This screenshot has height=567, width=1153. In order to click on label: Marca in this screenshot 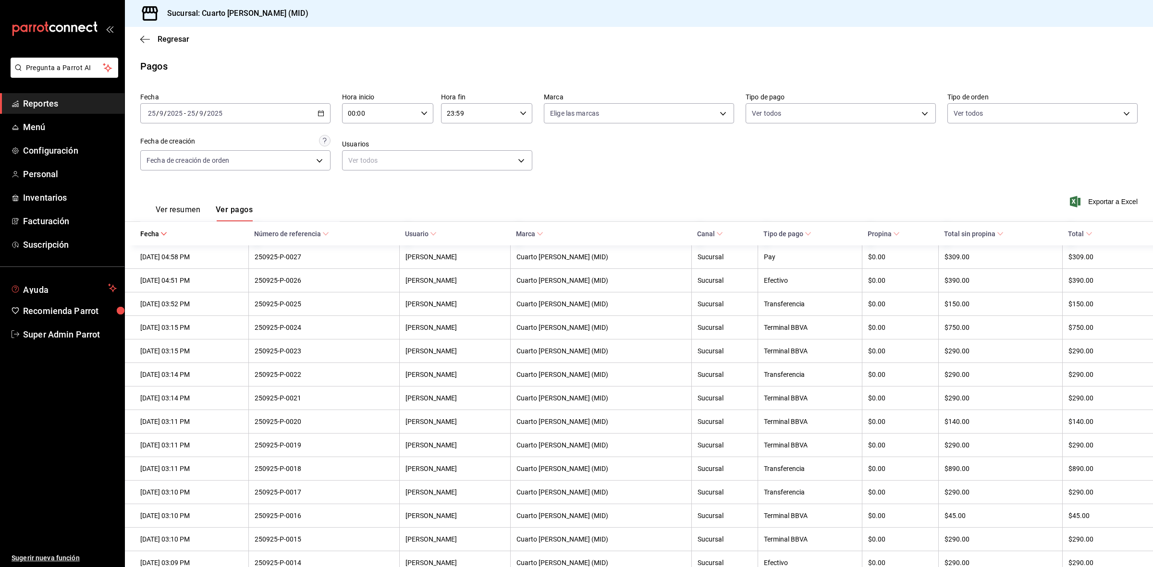, I will do `click(639, 97)`.